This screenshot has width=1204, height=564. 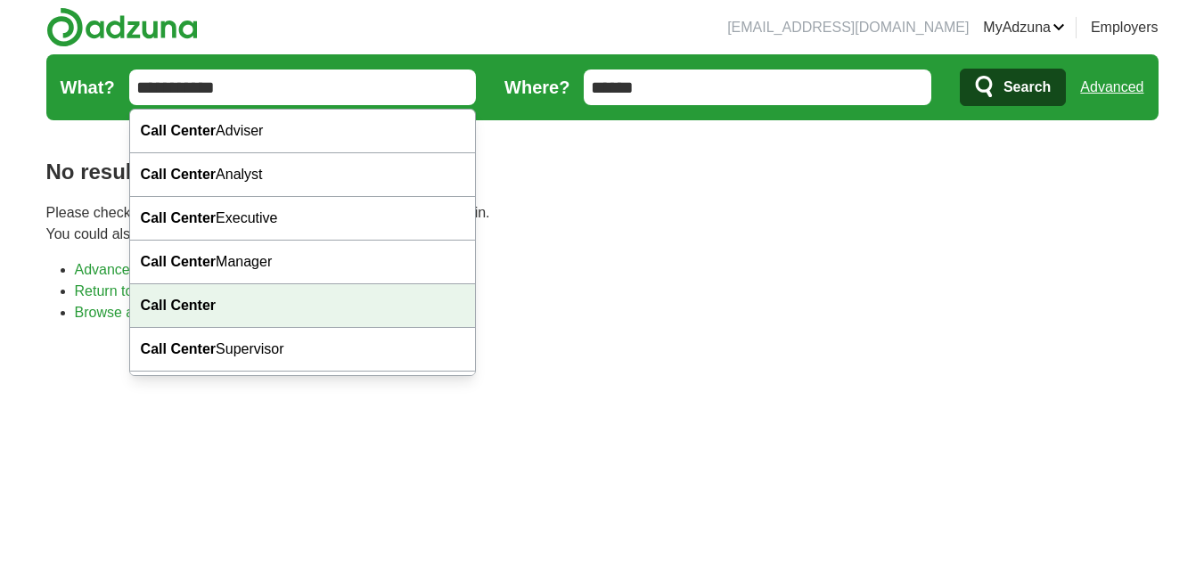 What do you see at coordinates (537, 87) in the screenshot?
I see `label: Where?` at bounding box center [537, 87].